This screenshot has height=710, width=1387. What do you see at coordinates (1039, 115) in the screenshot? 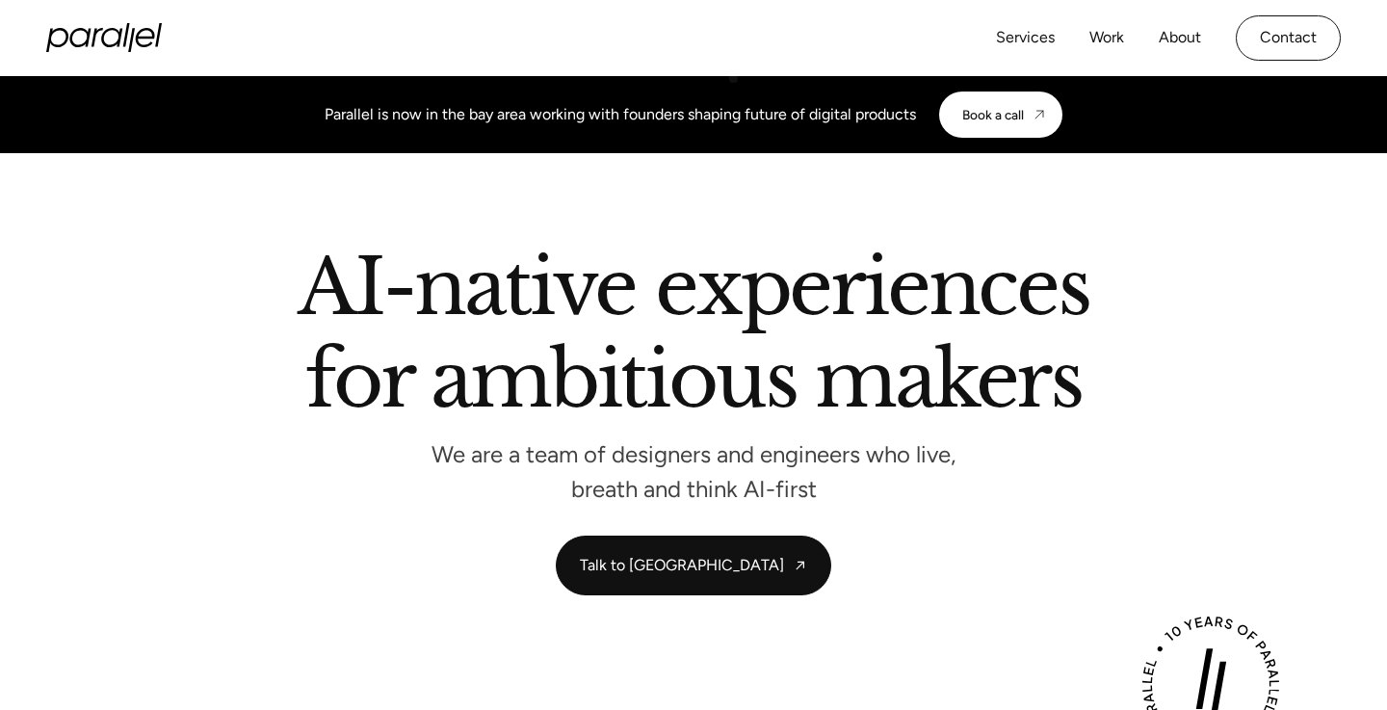
I see `img: CTA arrow image` at bounding box center [1039, 115].